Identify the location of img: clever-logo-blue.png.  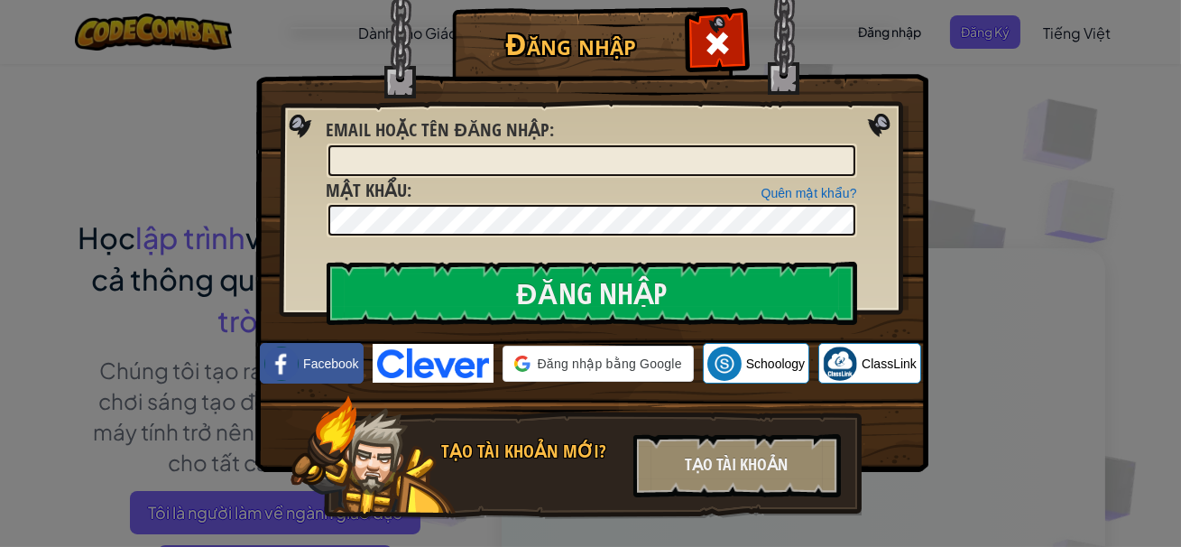
(433, 363).